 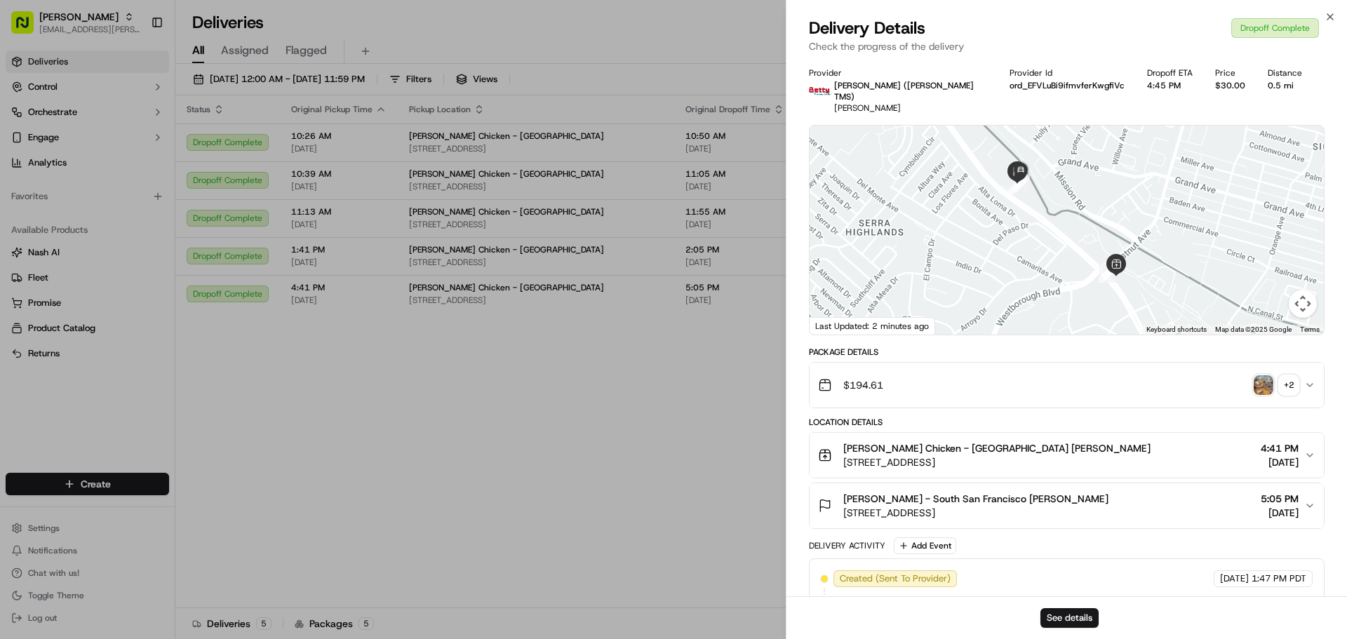 What do you see at coordinates (1280, 448) in the screenshot?
I see `span: 4:41 PM` at bounding box center [1280, 448].